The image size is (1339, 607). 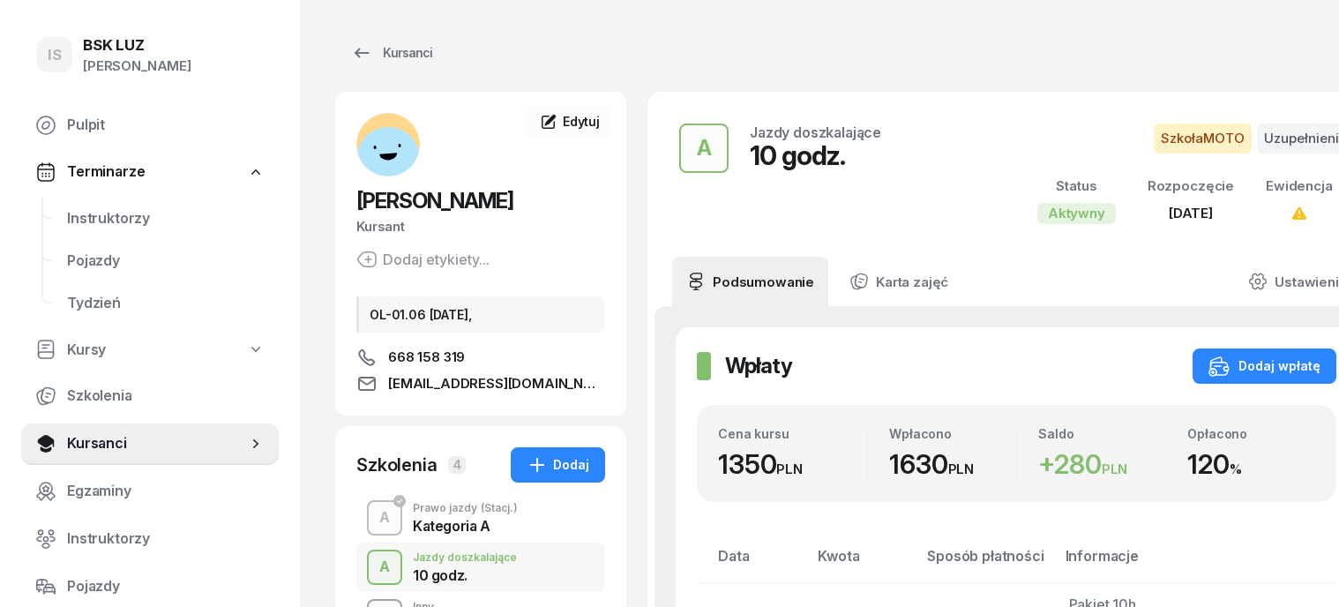 What do you see at coordinates (422, 259) in the screenshot?
I see `button: Dodaj etykiety...` at bounding box center [422, 259].